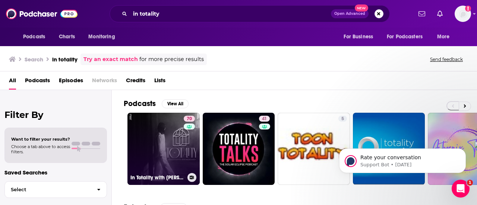  Describe the element at coordinates (136, 82) in the screenshot. I see `a: Credits` at that location.